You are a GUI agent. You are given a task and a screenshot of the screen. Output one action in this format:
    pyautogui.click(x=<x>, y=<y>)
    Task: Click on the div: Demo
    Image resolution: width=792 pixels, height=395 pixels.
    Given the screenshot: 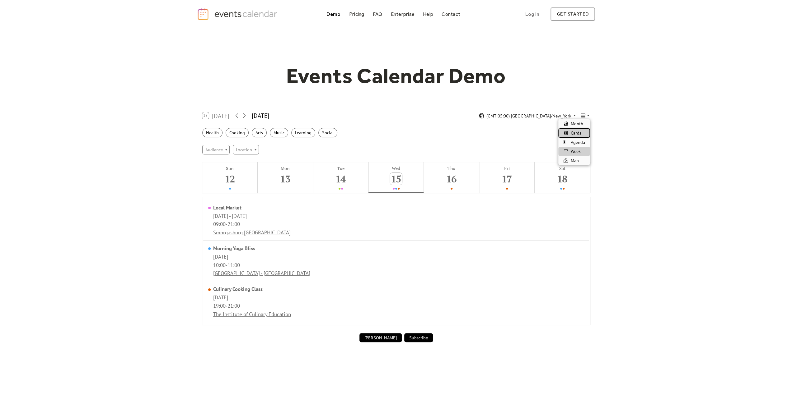 What is the action you would take?
    pyautogui.click(x=333, y=14)
    